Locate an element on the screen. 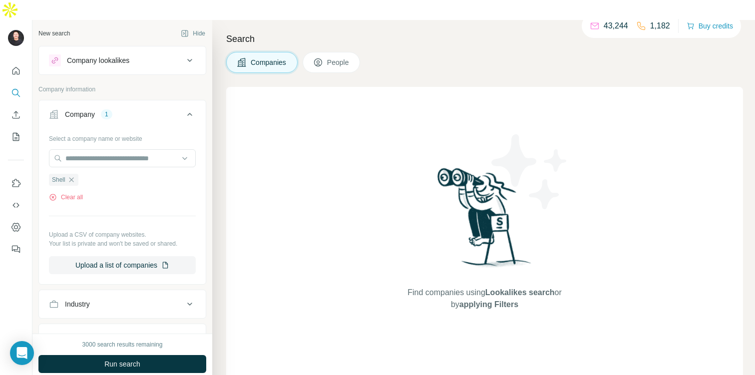 The image size is (755, 375). span: applying Filters is located at coordinates (489, 304).